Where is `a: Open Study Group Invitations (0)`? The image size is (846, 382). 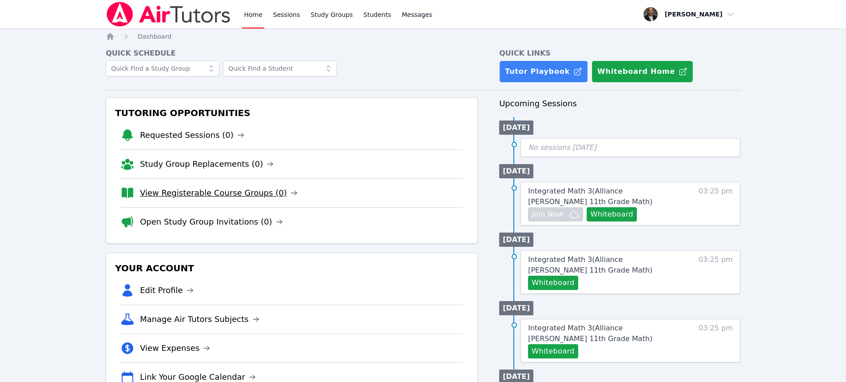 a: Open Study Group Invitations (0) is located at coordinates (211, 222).